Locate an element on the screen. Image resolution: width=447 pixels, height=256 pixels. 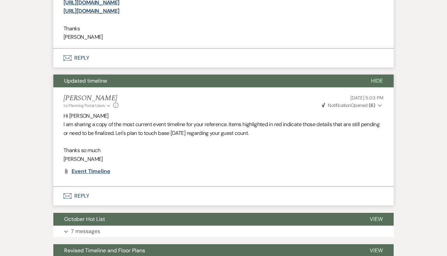
p: 7 messages is located at coordinates (85, 232).